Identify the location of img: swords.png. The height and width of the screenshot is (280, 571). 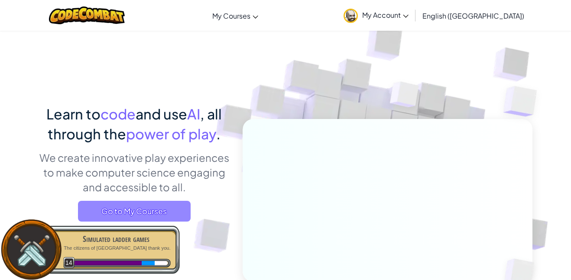
(31, 250).